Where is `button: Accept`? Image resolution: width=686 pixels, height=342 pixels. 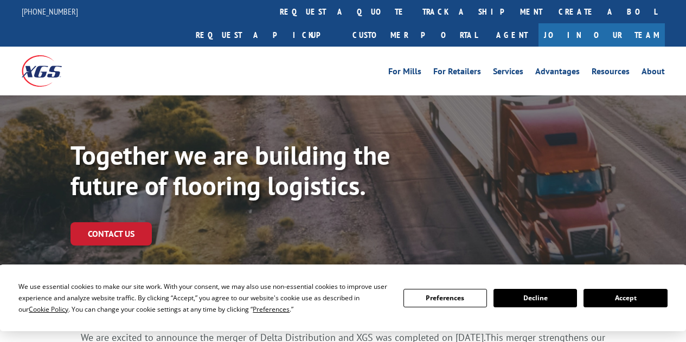 button: Accept is located at coordinates (625, 298).